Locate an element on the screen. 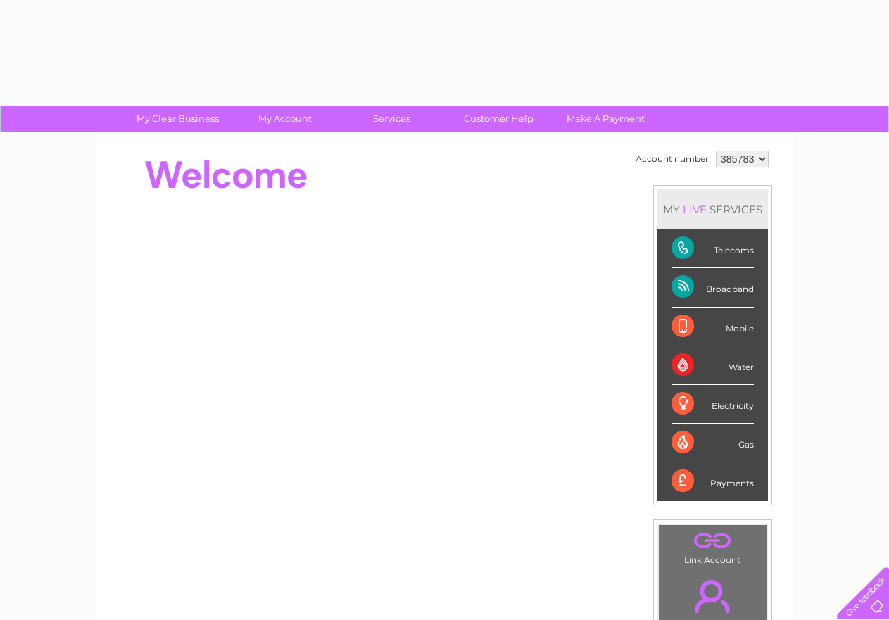 This screenshot has width=889, height=620. td: Link Account is located at coordinates (712, 546).